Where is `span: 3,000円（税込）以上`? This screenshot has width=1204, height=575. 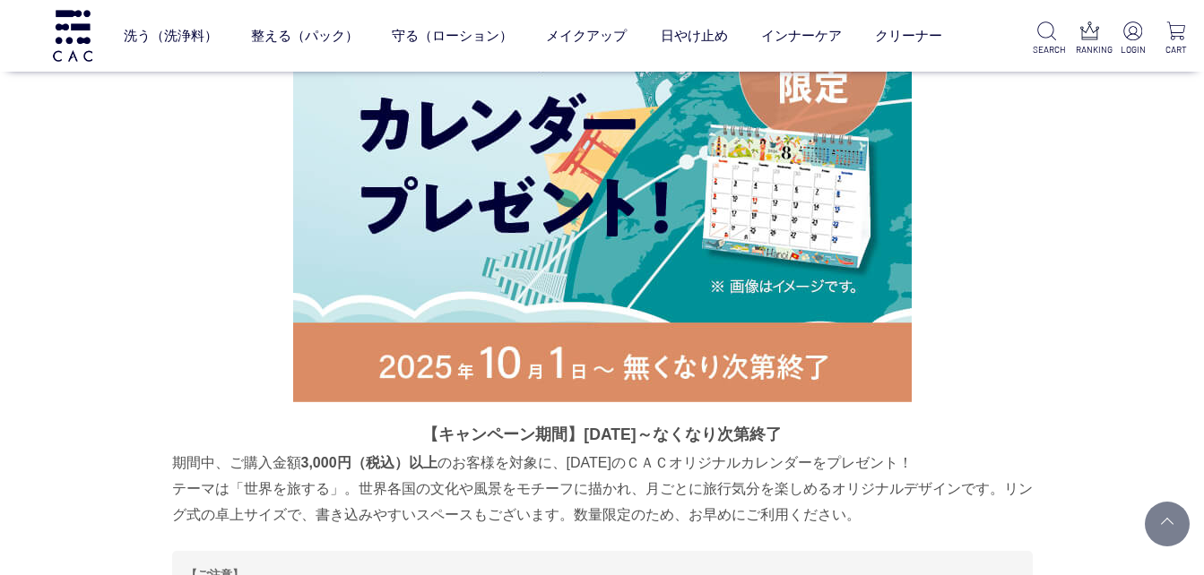 span: 3,000円（税込）以上 is located at coordinates (369, 463).